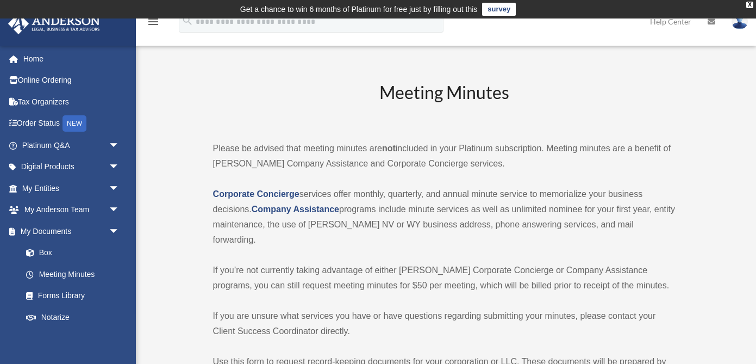 The image size is (756, 364). Describe the element at coordinates (295, 209) in the screenshot. I see `strong: Company Assistance` at that location.